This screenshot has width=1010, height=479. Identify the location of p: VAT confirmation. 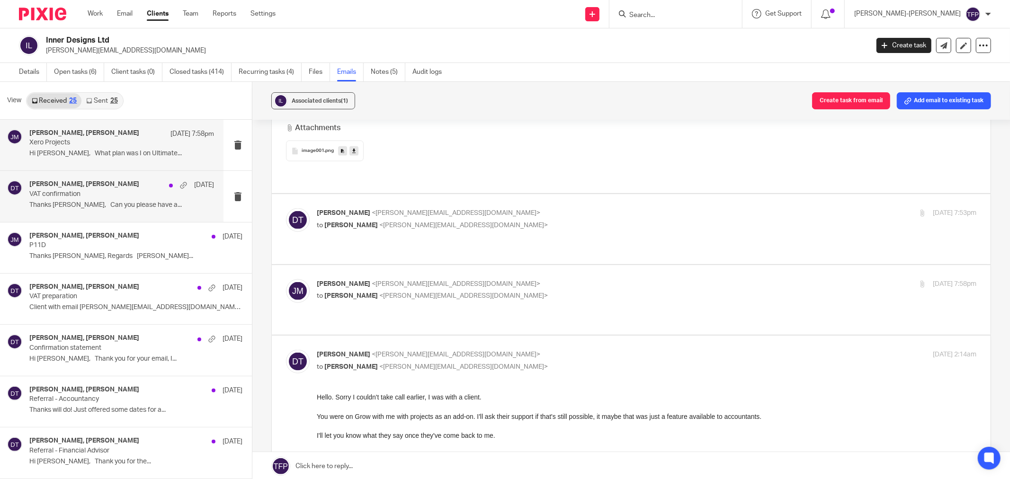
(103, 194).